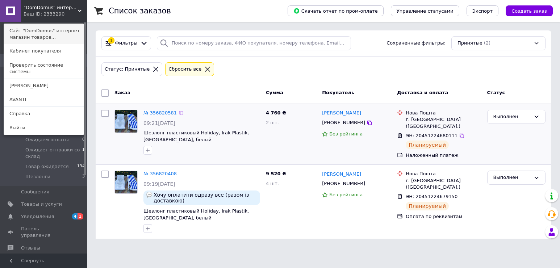  I want to click on span: ЭН: 20451224680111, so click(432, 136).